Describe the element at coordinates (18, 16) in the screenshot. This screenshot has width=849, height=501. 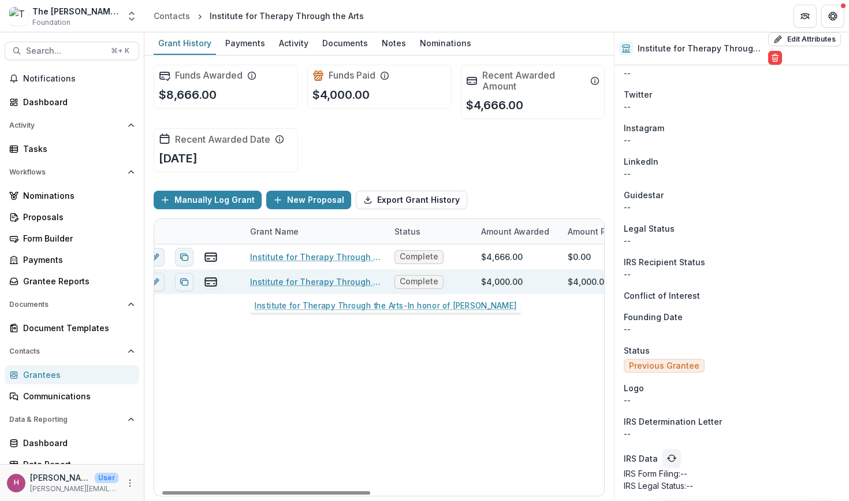
I see `img: The Nathan & Esther K. Wagner Family Foundation` at that location.